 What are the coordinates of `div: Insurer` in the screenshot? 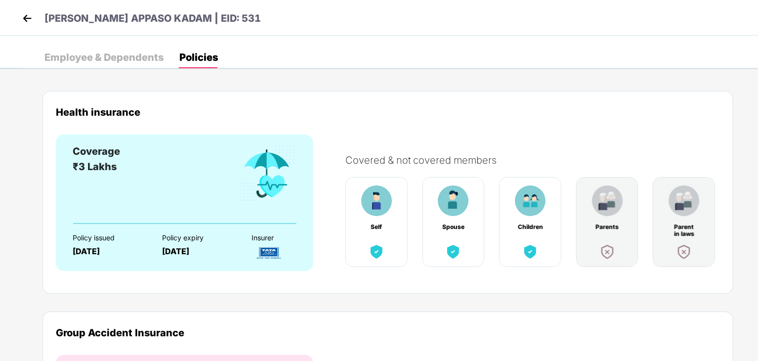 It's located at (288, 238).